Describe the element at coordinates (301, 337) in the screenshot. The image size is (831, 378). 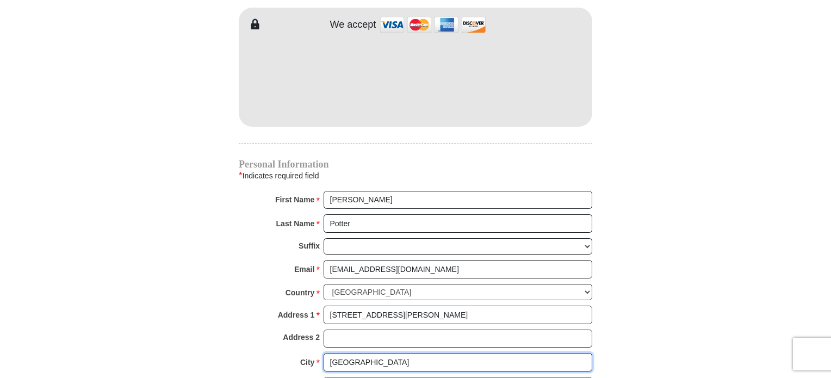
I see `strong: Address 2` at that location.